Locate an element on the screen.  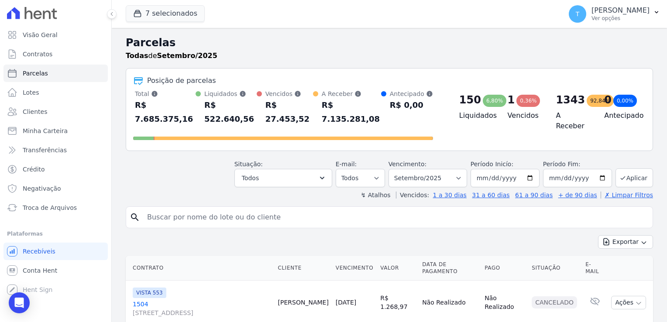
div: 6,80% is located at coordinates (494, 101).